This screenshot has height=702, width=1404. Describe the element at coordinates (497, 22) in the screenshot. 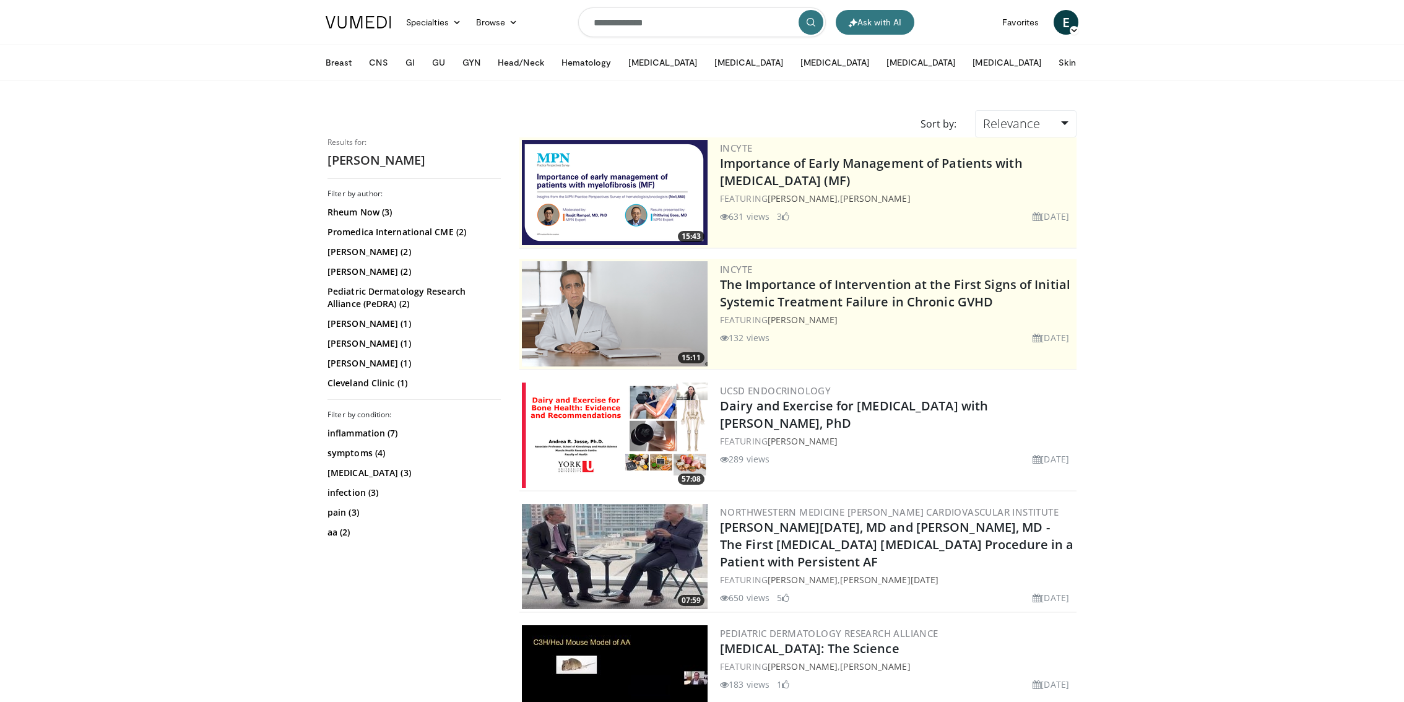

I see `a: Browse` at that location.